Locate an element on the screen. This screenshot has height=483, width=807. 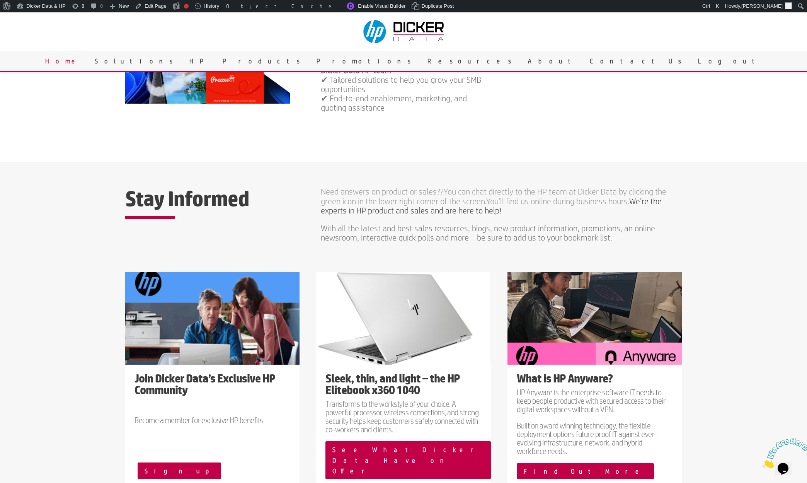
h4: Join Dicker Data’s Exclusive HP Community is located at coordinates (212, 386).